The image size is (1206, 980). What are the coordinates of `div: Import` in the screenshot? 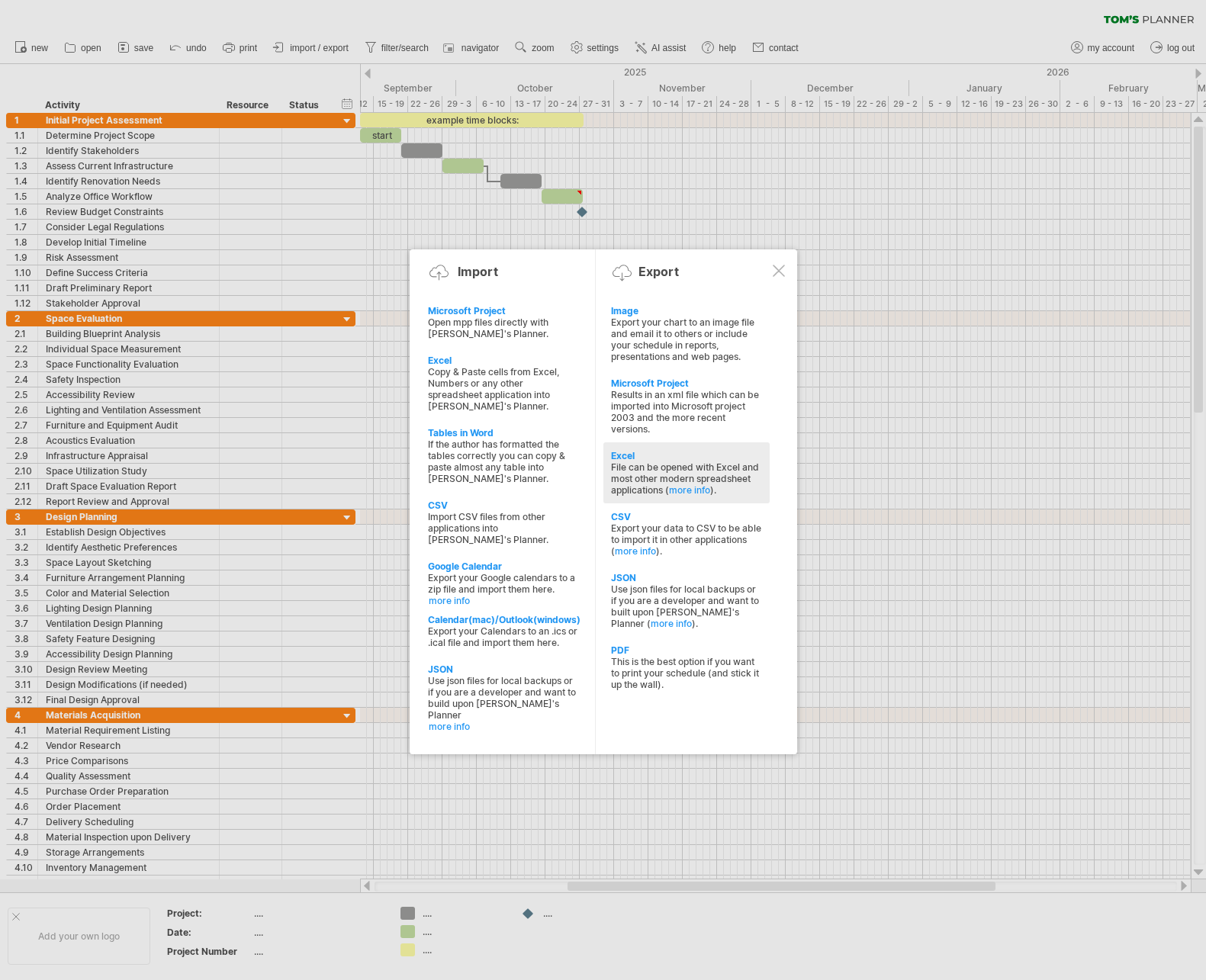 It's located at (478, 272).